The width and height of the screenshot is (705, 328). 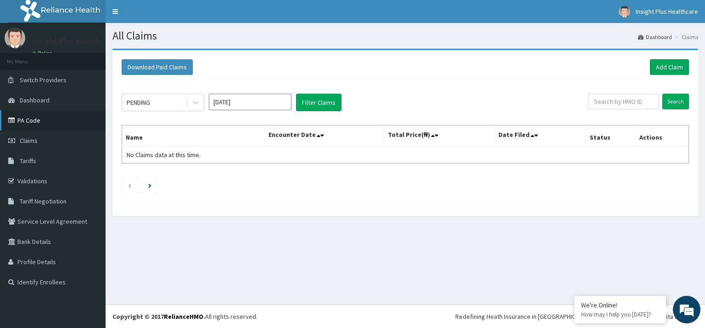 I want to click on p: Insight Plus Healthcare, so click(x=74, y=41).